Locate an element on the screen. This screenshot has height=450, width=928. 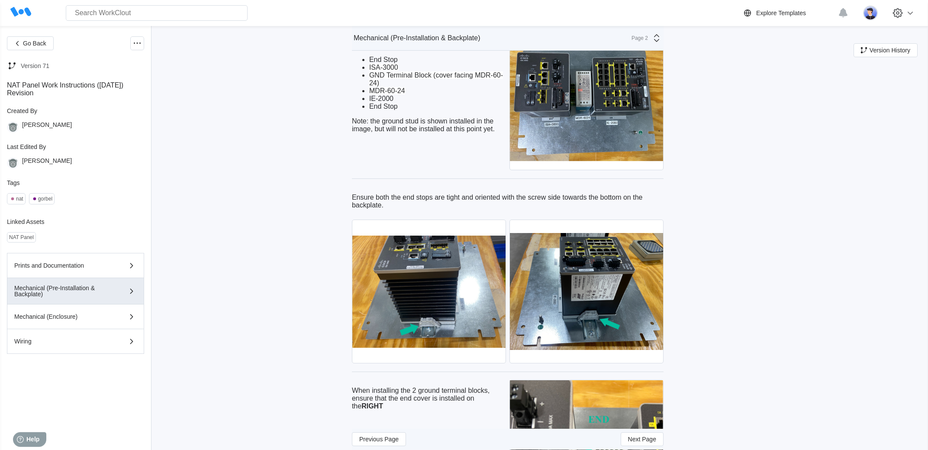
div: Linked Assets is located at coordinates (75, 222).